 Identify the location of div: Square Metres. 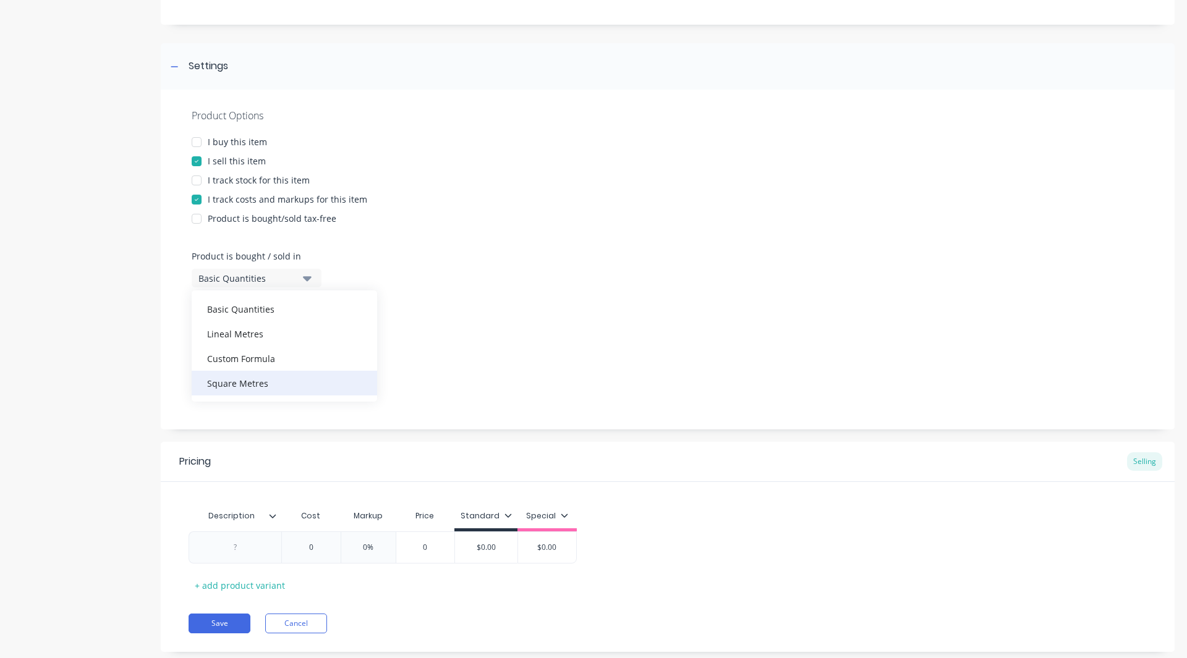
(284, 383).